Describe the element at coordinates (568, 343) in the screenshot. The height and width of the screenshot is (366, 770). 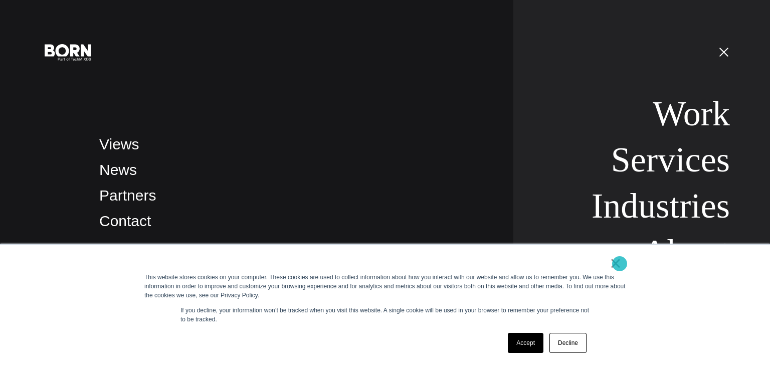
I see `a: Decline` at that location.